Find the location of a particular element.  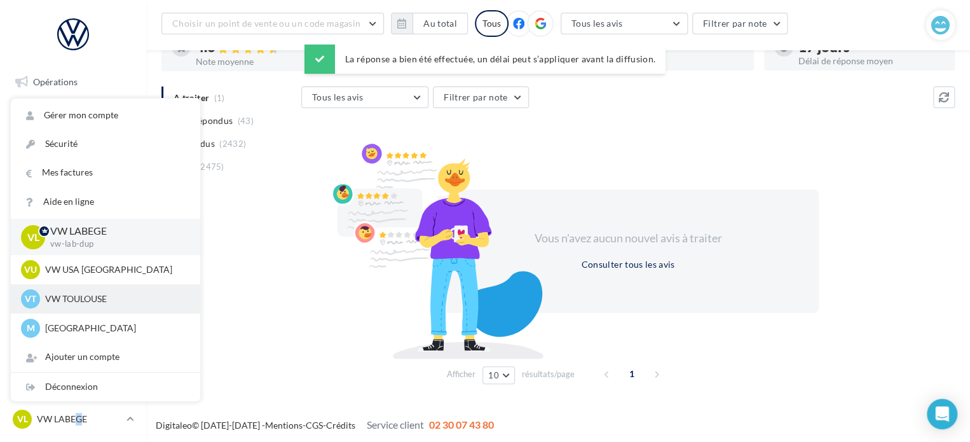

p: vw-lab-dup is located at coordinates (115, 244).